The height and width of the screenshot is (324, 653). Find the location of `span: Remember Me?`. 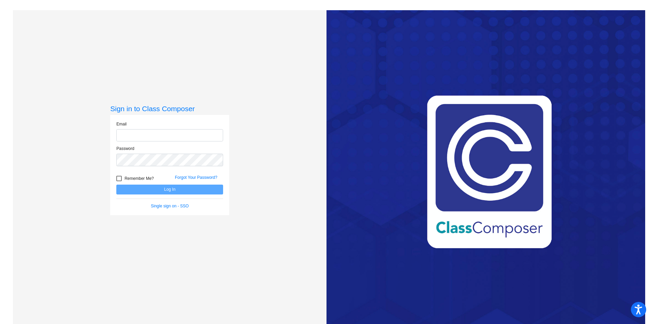

span: Remember Me? is located at coordinates (139, 179).